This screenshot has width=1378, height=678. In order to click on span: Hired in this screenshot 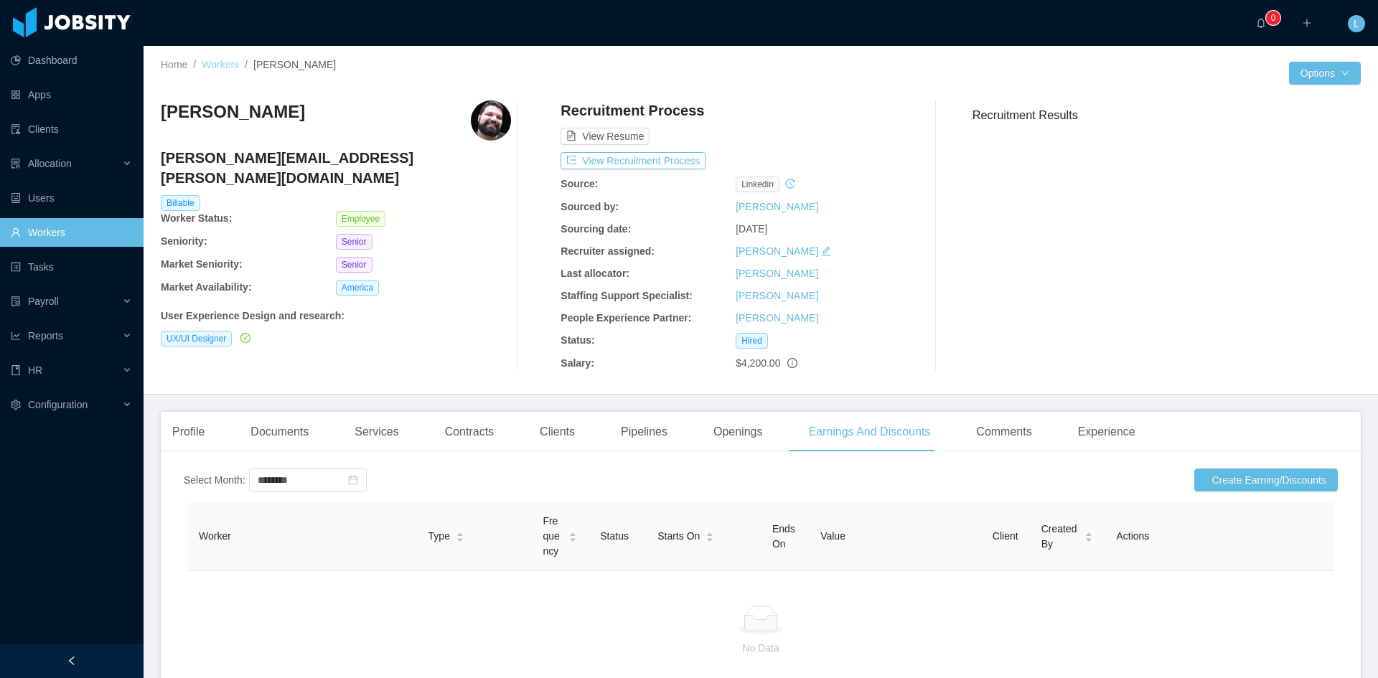, I will do `click(751, 341)`.